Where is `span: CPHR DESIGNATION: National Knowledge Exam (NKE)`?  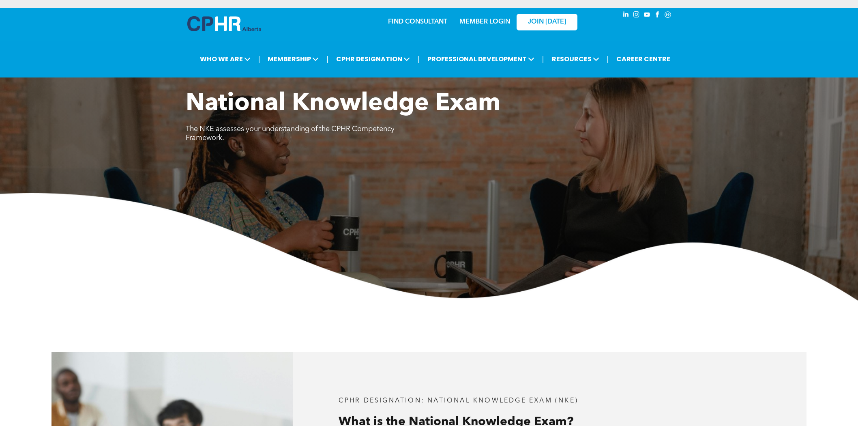 span: CPHR DESIGNATION: National Knowledge Exam (NKE) is located at coordinates (458, 401).